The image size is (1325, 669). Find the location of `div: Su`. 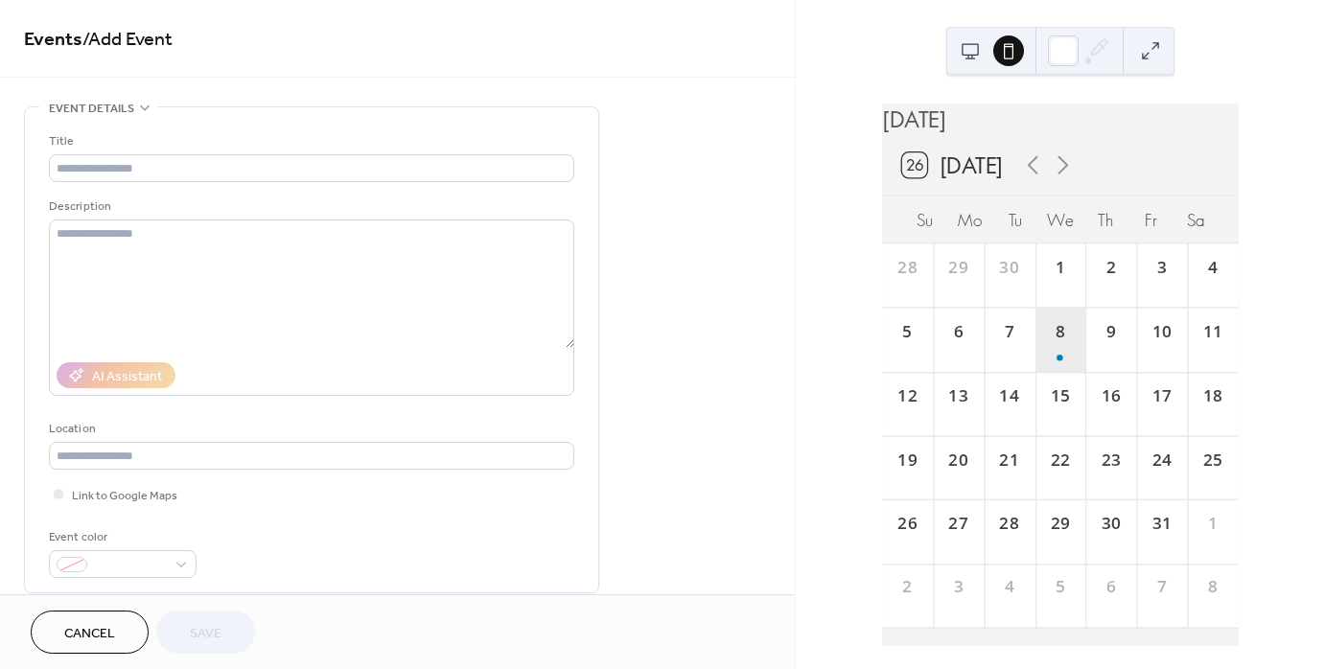

div: Su is located at coordinates (924, 220).